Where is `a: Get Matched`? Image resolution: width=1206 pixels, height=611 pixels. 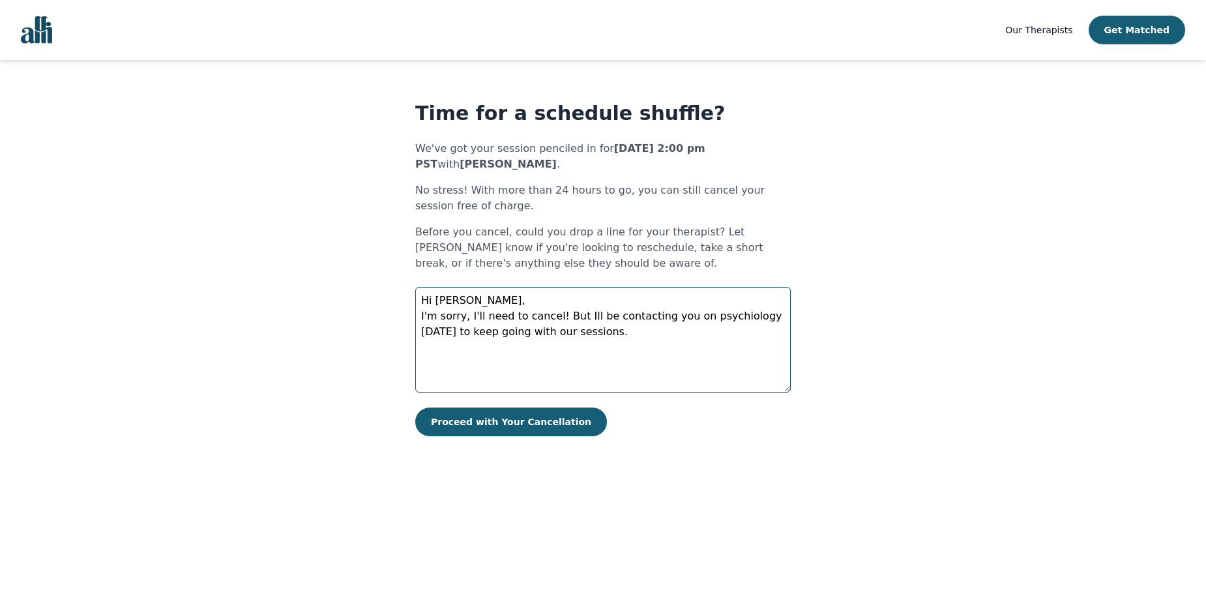
a: Get Matched is located at coordinates (1137, 30).